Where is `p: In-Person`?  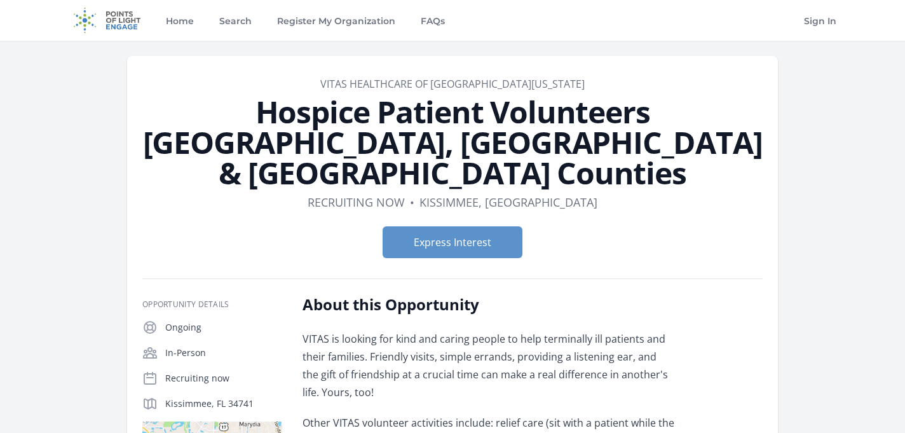
p: In-Person is located at coordinates (224, 353).